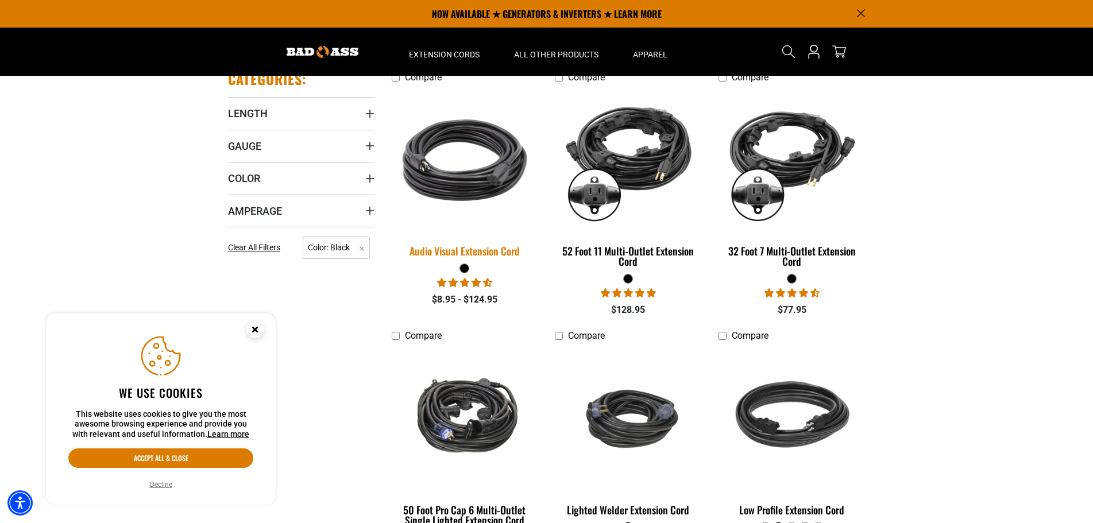 This screenshot has height=523, width=1093. I want to click on div: Accessibility Menu, so click(20, 503).